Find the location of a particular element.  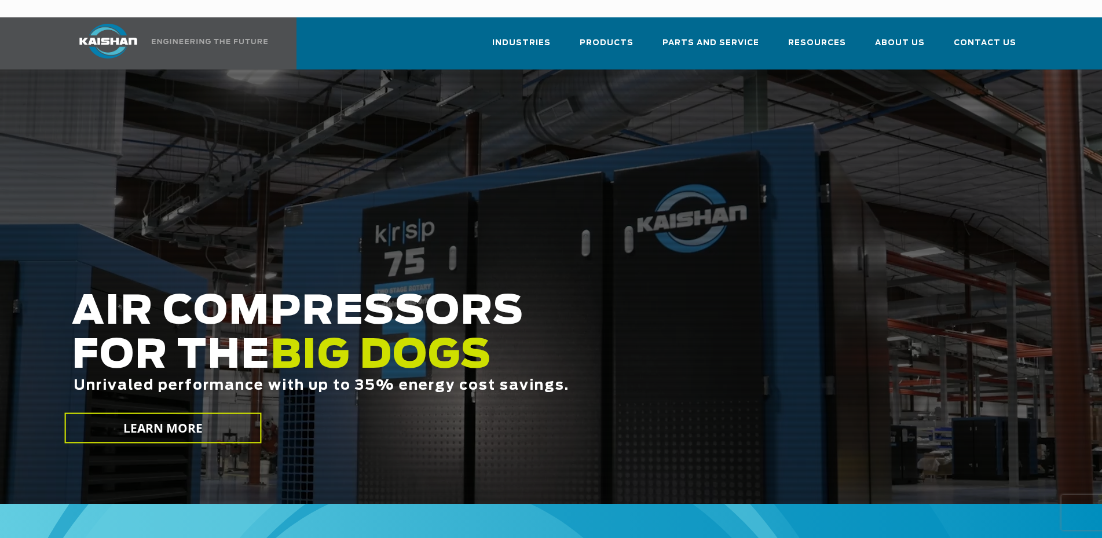

span: Industries is located at coordinates (521, 43).